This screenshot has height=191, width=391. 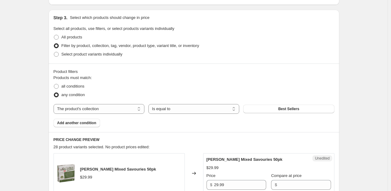 What do you see at coordinates (130, 46) in the screenshot?
I see `span: Filter by product, collection, tag, vendor, product type, variant title, or inventory` at bounding box center [130, 46].